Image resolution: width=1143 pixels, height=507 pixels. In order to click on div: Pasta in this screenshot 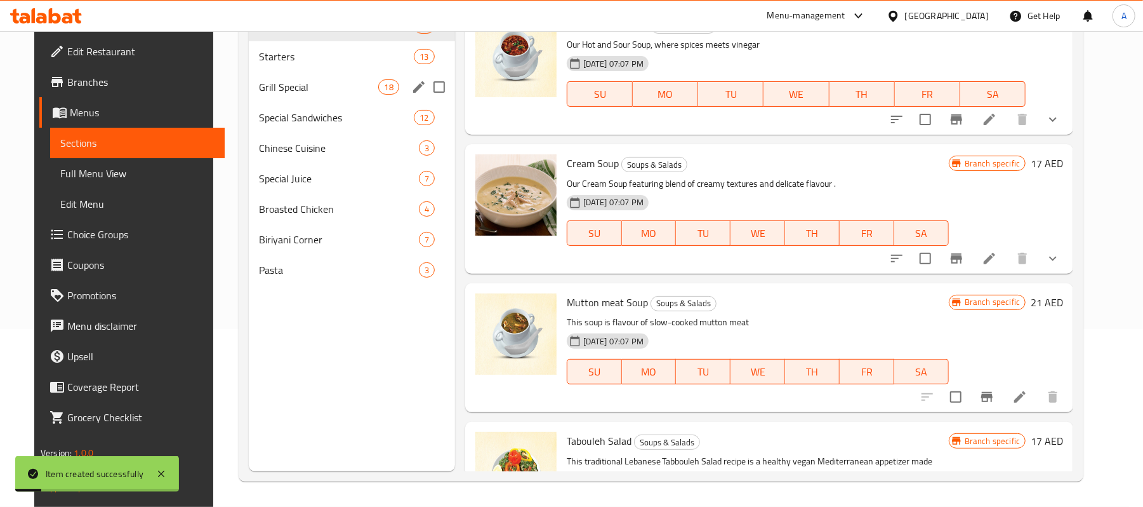, I will do `click(339, 270)`.